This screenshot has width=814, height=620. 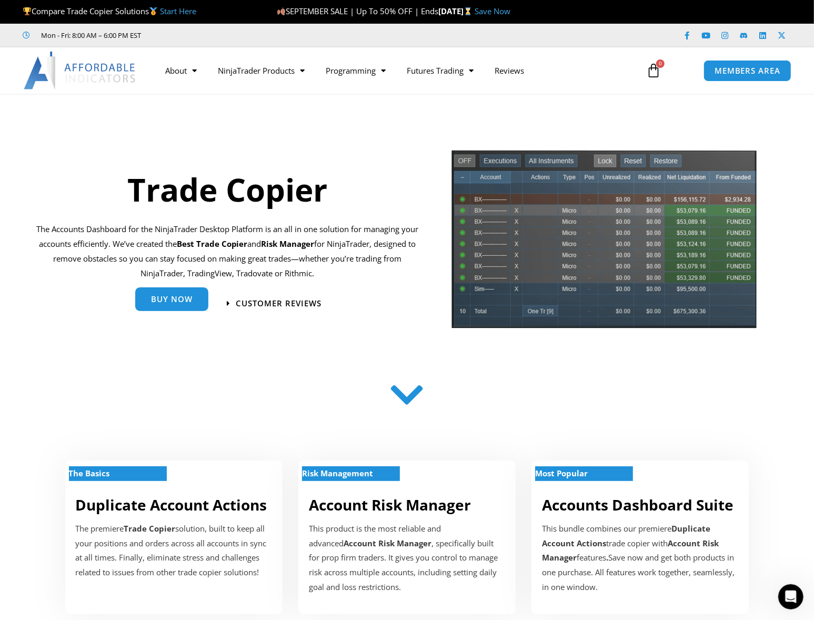 What do you see at coordinates (178, 11) in the screenshot?
I see `a: Start Here` at bounding box center [178, 11].